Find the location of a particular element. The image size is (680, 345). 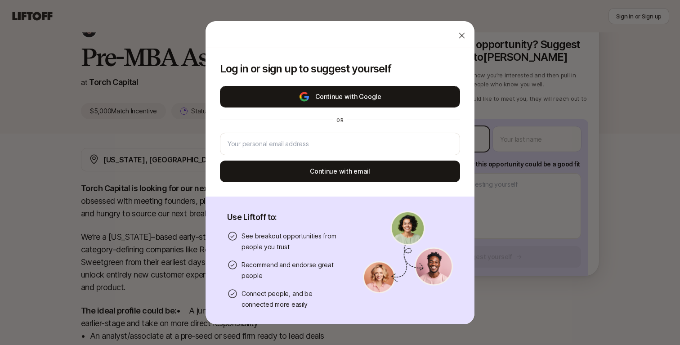

input: Your personal email address is located at coordinates (340, 144).